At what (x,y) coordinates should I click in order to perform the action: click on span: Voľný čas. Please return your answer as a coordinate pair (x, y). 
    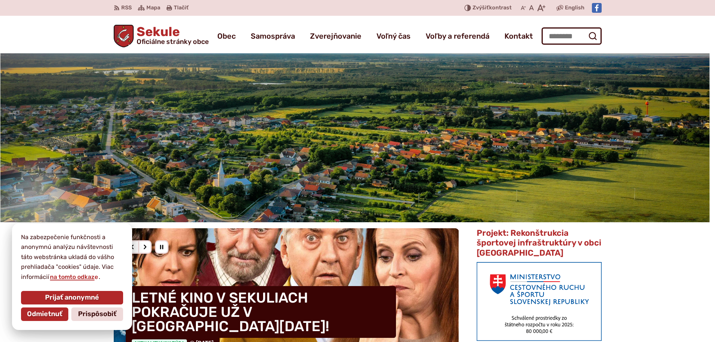
    Looking at the image, I should click on (393, 36).